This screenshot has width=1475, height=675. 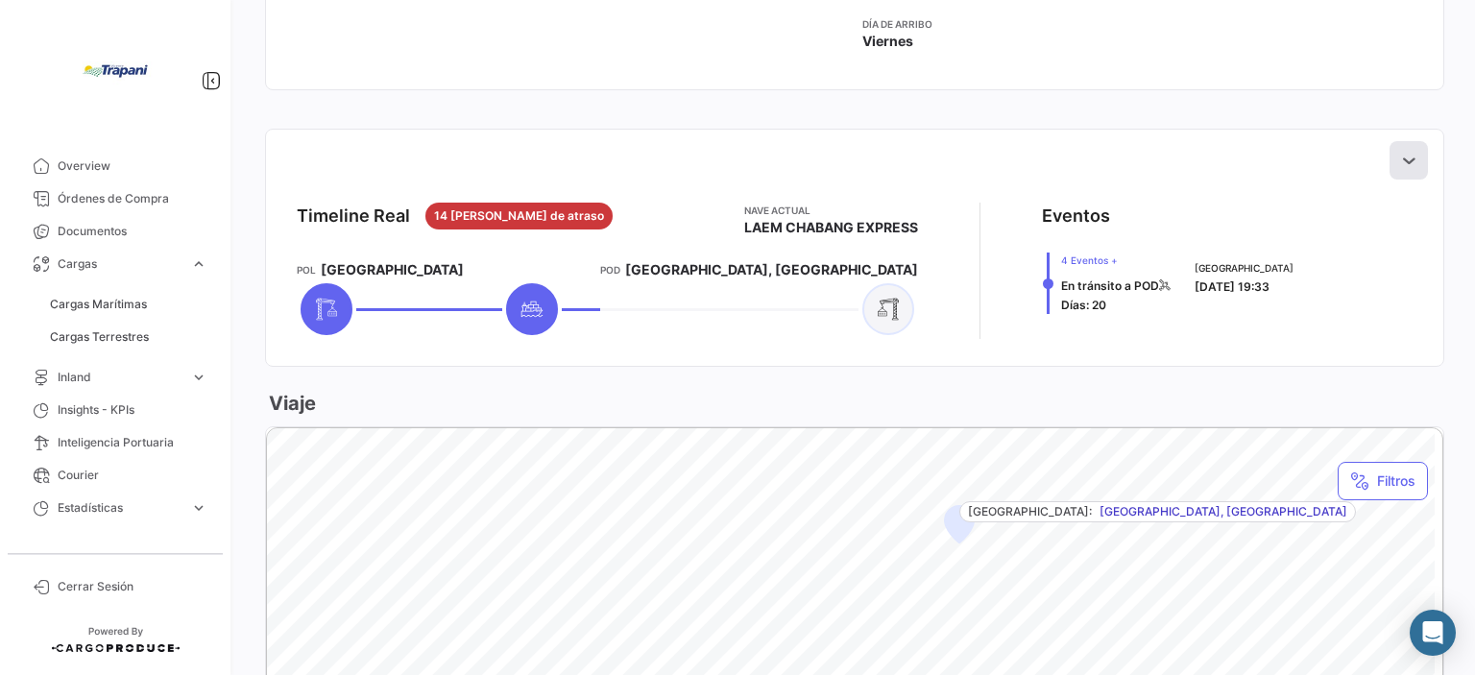 What do you see at coordinates (115, 231) in the screenshot?
I see `a: Documentos` at bounding box center [115, 231].